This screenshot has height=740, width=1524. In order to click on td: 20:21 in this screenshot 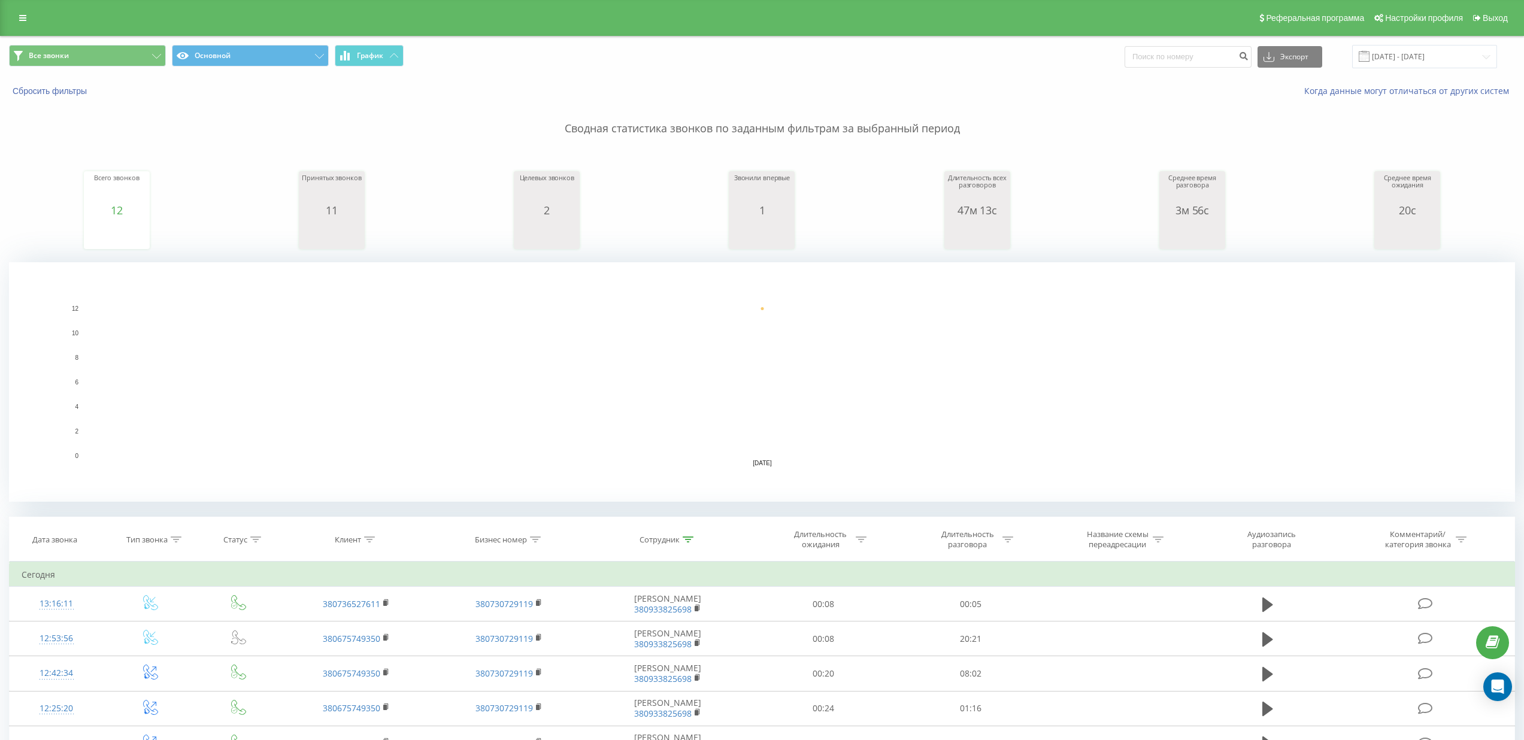, I will do `click(970, 639)`.